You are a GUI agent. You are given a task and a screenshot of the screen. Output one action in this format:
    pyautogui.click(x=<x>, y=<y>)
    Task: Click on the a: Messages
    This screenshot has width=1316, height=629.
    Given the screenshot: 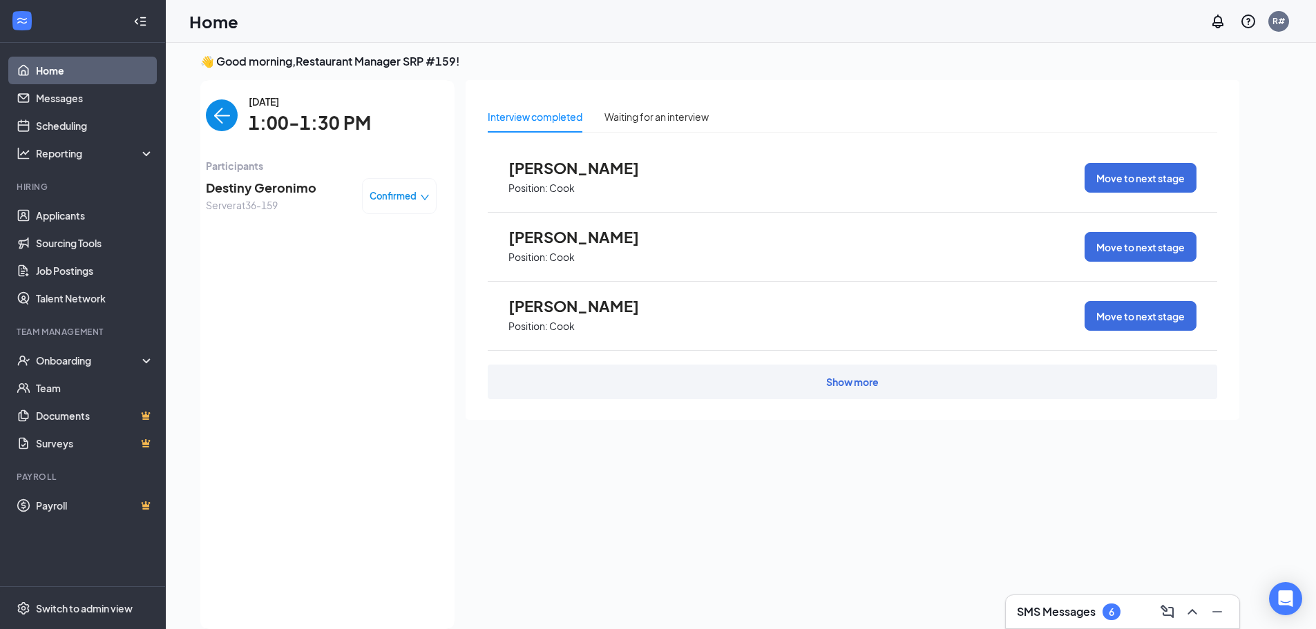 What is the action you would take?
    pyautogui.click(x=95, y=98)
    